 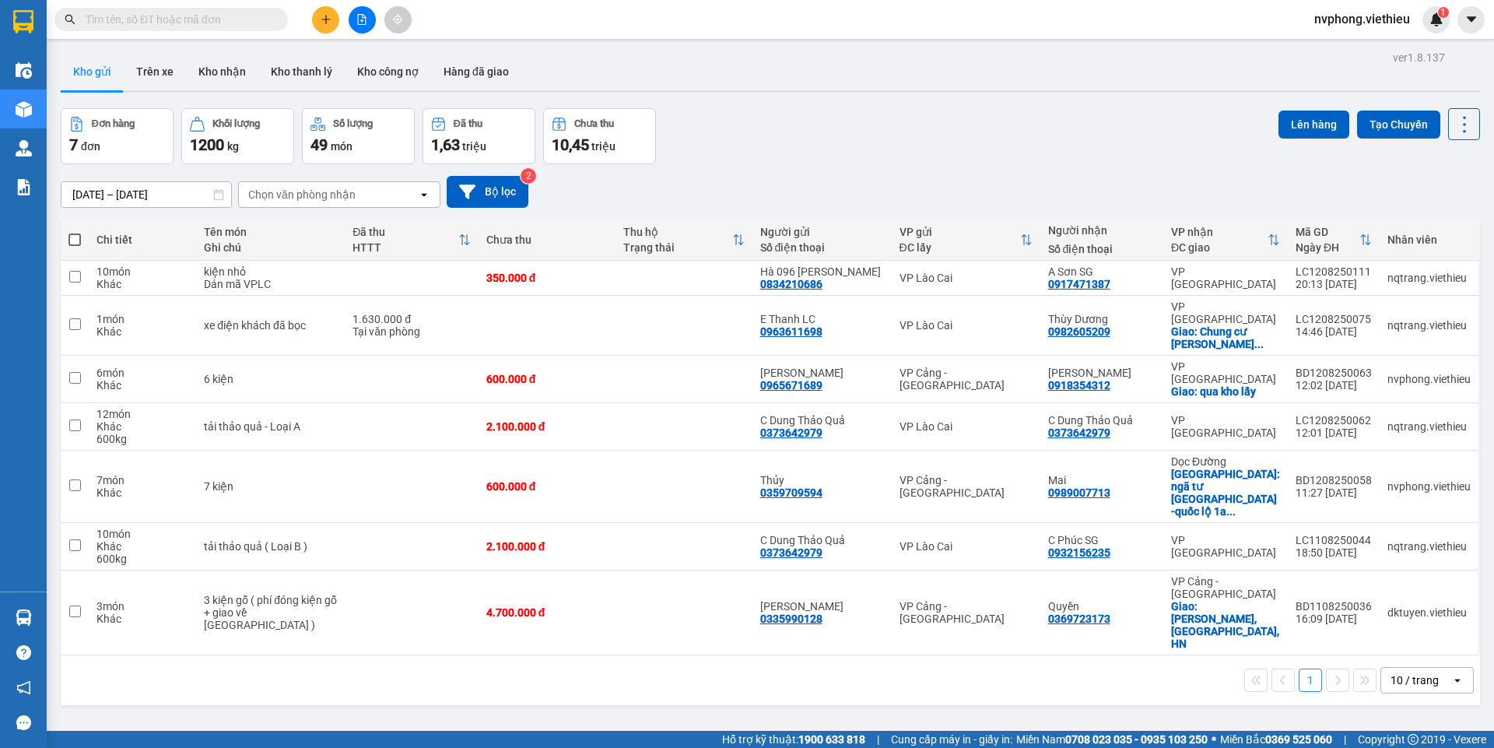 I want to click on div: Khối lượng, so click(x=236, y=124).